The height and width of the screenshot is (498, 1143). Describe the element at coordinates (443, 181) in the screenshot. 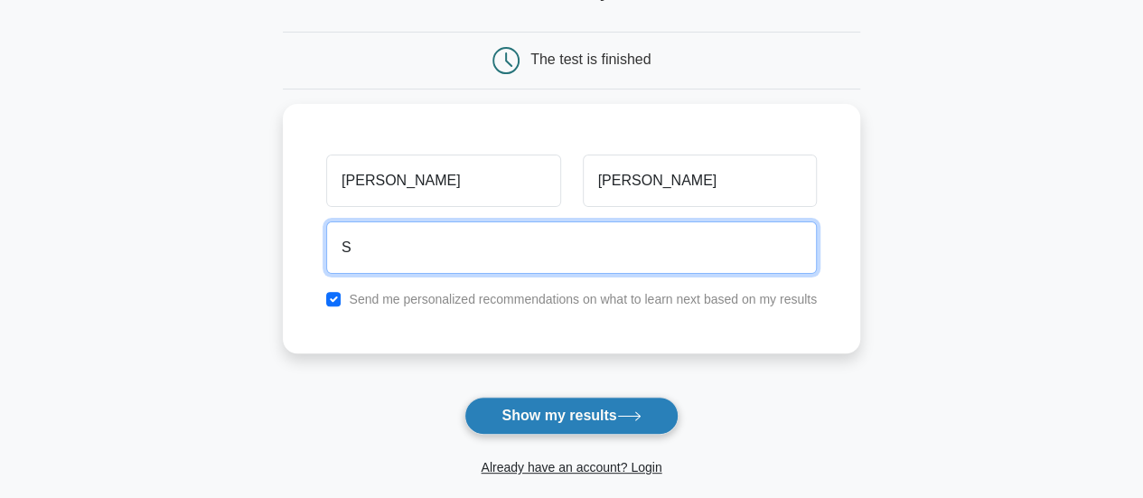

I see `input: First name` at that location.